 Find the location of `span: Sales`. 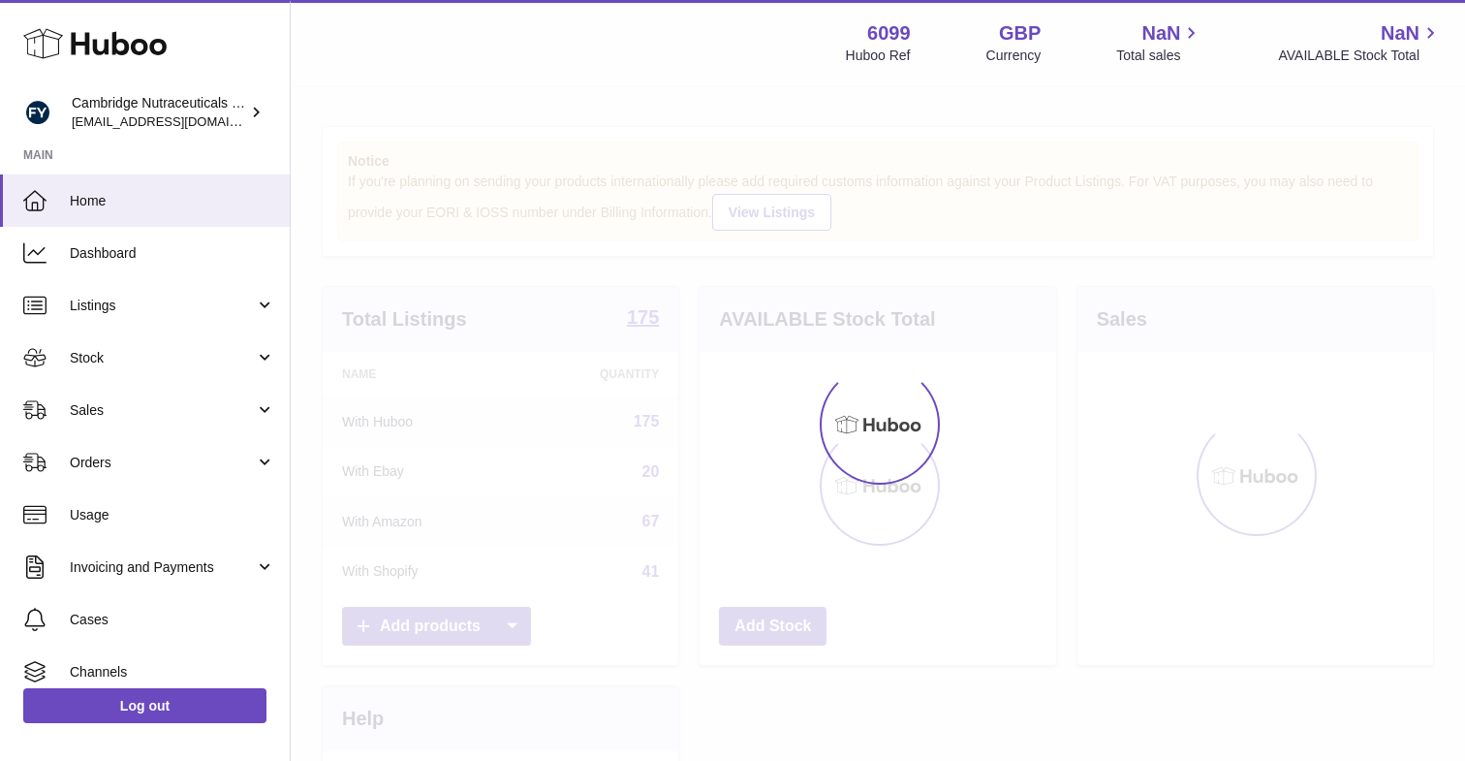

span: Sales is located at coordinates (162, 410).